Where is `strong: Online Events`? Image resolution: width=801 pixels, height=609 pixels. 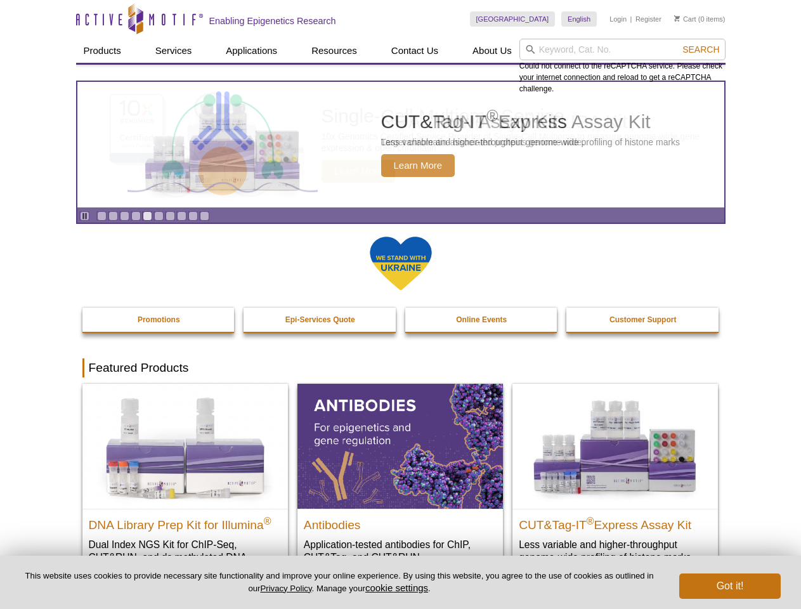
strong: Online Events is located at coordinates (481, 320).